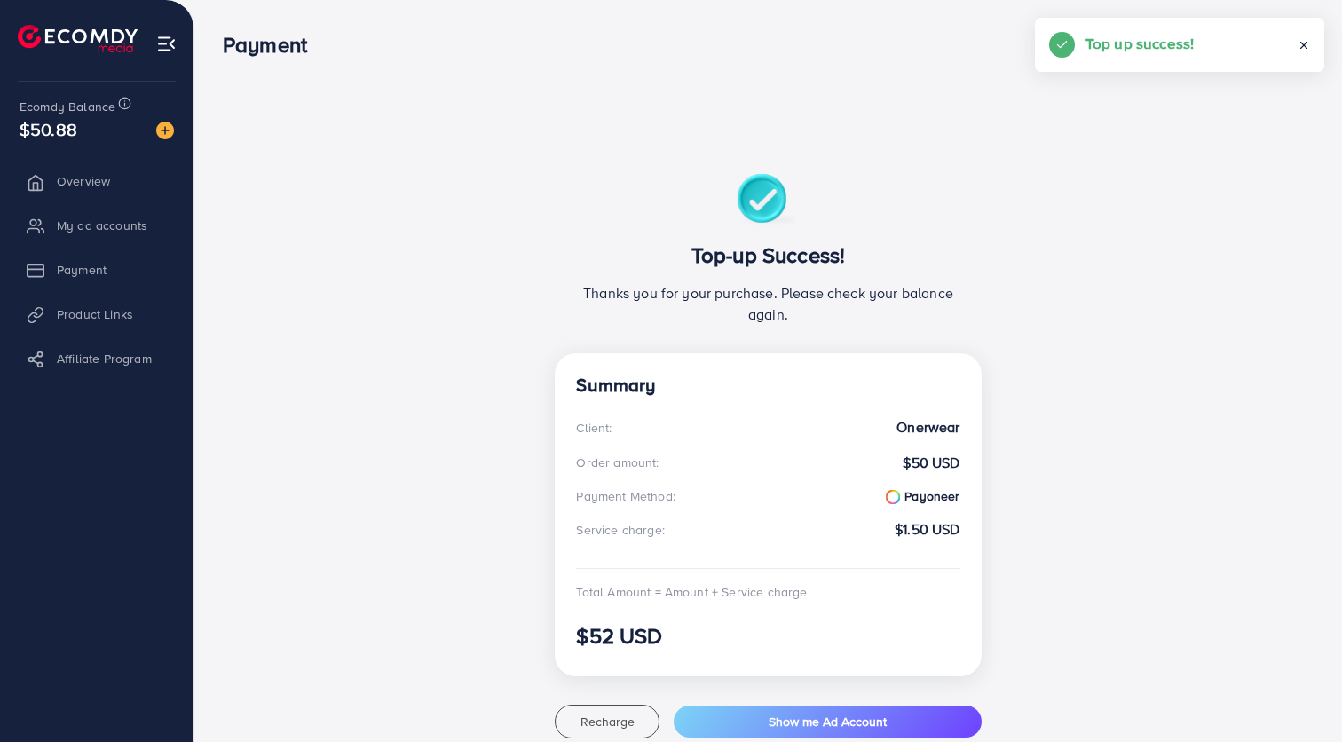  I want to click on span: Ecomdy Balance, so click(67, 106).